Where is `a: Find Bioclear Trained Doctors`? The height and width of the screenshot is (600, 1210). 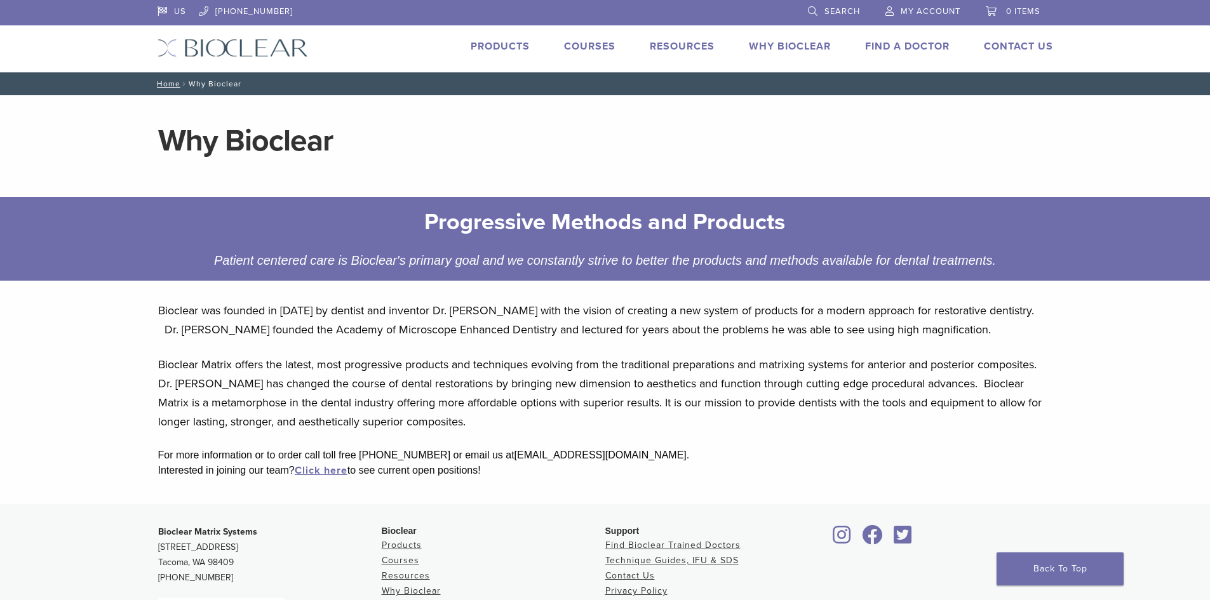
a: Find Bioclear Trained Doctors is located at coordinates (672, 545).